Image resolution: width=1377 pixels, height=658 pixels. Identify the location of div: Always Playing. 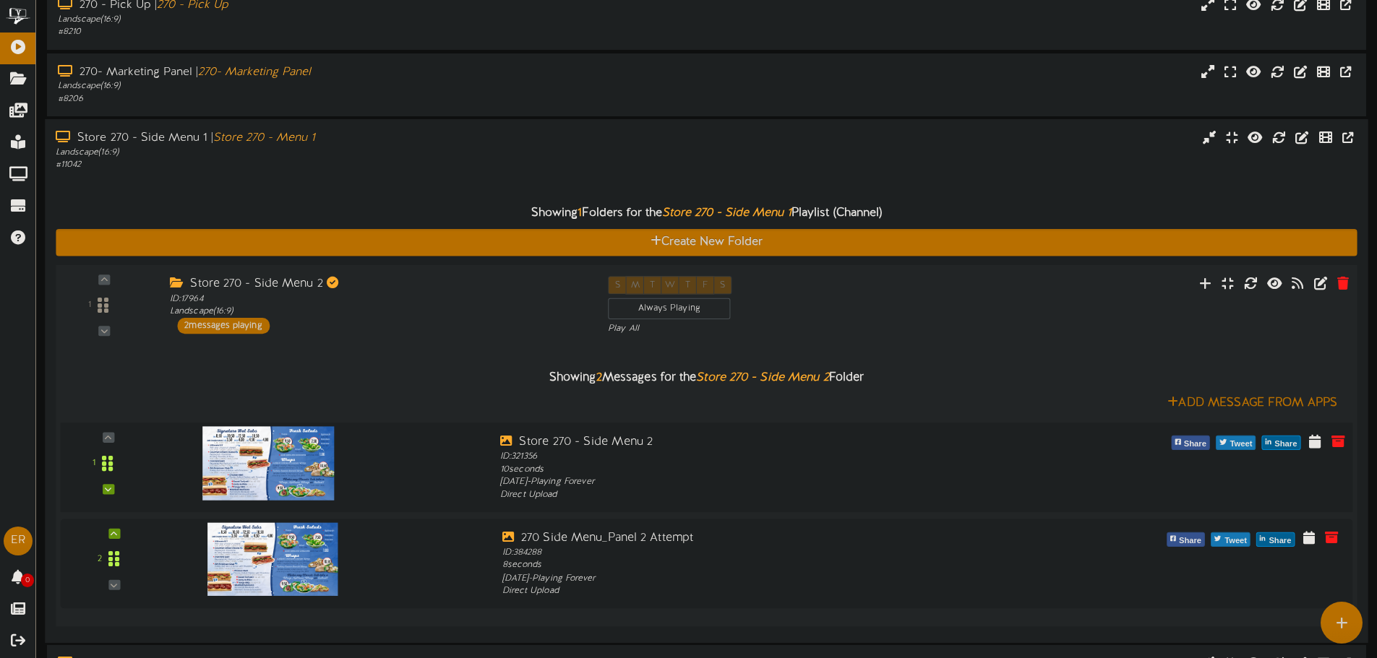
(668, 309).